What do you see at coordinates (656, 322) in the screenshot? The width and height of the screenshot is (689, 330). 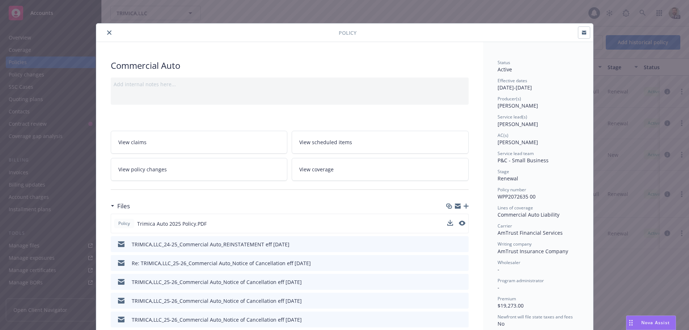 I see `span: Nova Assist` at bounding box center [656, 322].